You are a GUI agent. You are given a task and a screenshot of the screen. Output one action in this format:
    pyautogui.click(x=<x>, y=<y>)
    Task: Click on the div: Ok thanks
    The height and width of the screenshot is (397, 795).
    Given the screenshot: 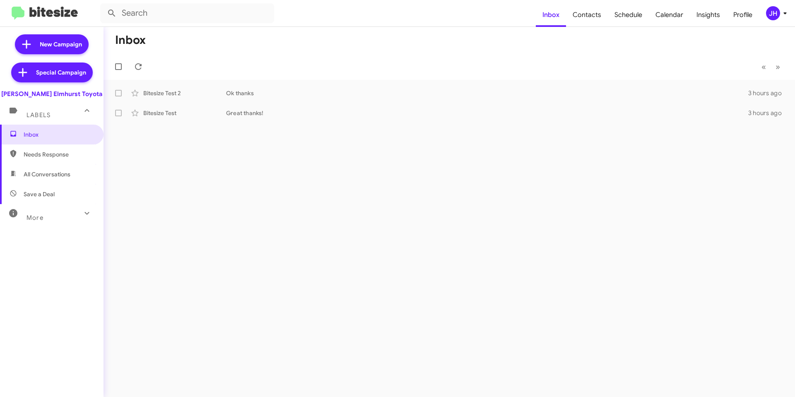 What is the action you would take?
    pyautogui.click(x=487, y=93)
    